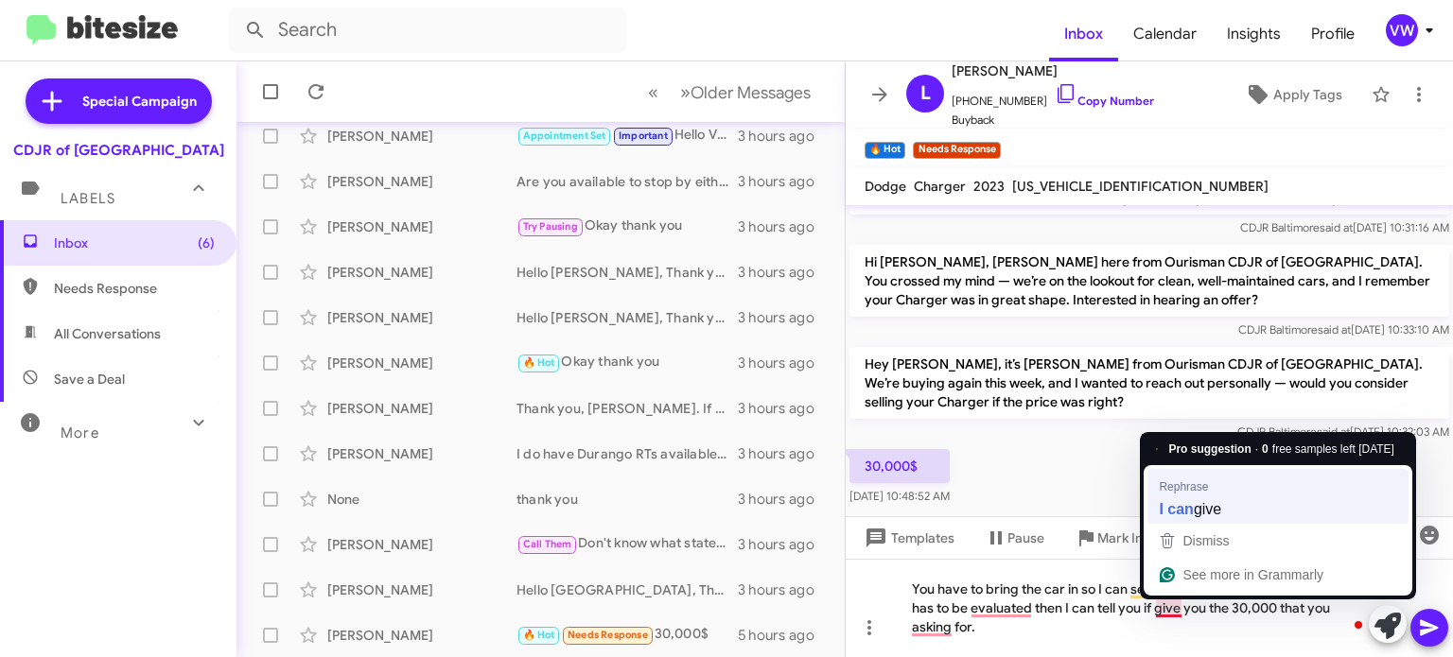  Describe the element at coordinates (884, 150) in the screenshot. I see `small: 🔥 Hot` at that location.